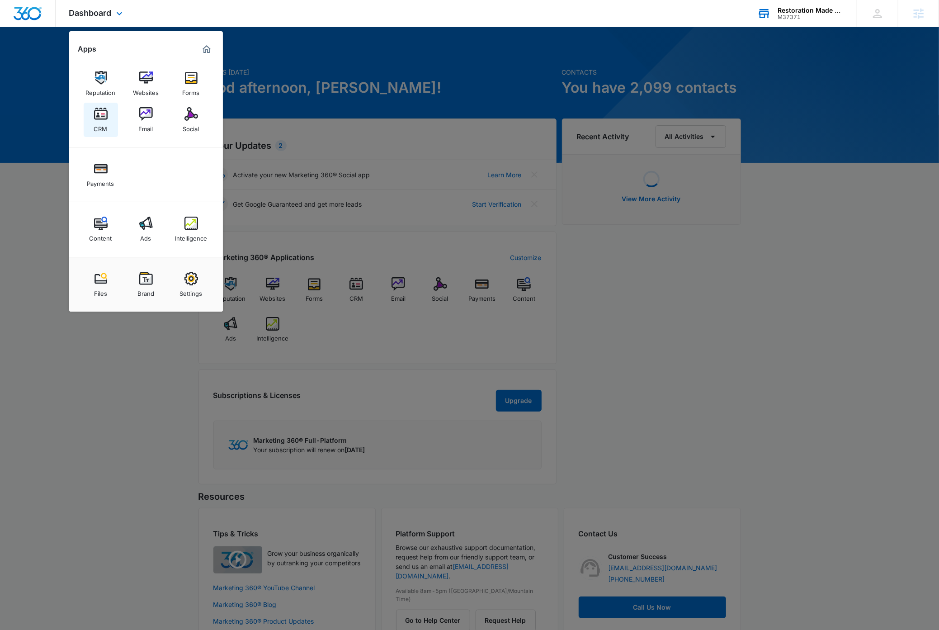 The height and width of the screenshot is (630, 939). What do you see at coordinates (101, 175) in the screenshot?
I see `a: Payments` at bounding box center [101, 175].